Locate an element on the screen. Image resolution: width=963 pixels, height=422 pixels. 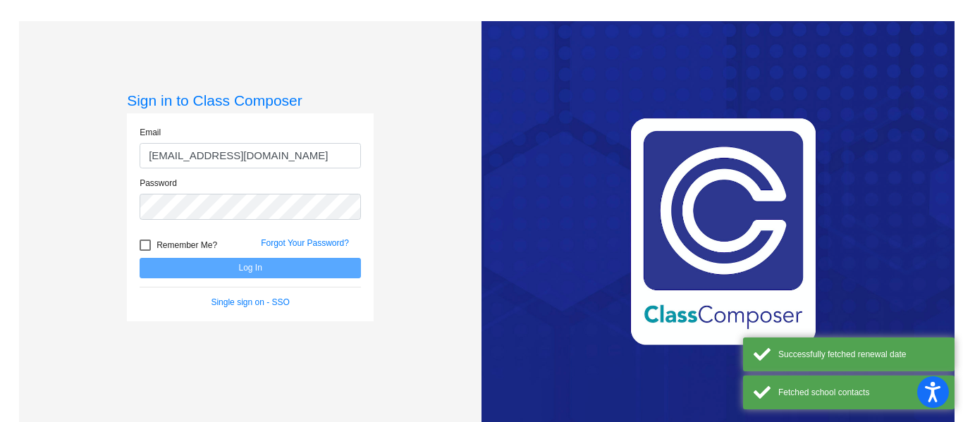
label: Password is located at coordinates (158, 183).